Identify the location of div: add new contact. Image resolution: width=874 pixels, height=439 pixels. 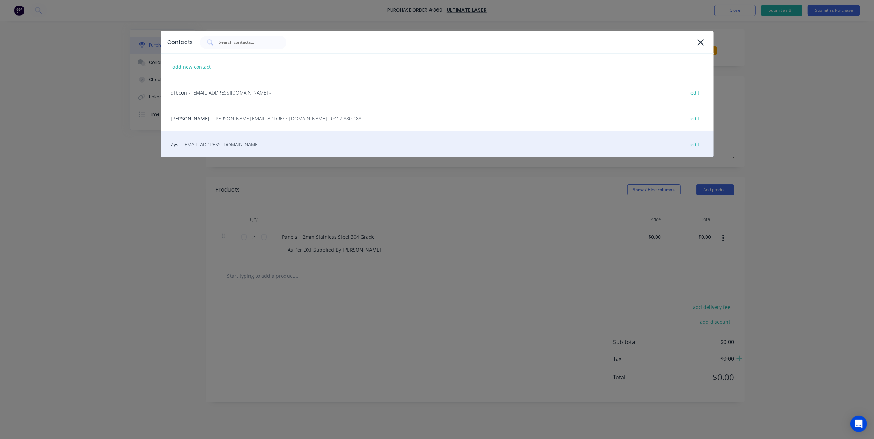
(192, 67).